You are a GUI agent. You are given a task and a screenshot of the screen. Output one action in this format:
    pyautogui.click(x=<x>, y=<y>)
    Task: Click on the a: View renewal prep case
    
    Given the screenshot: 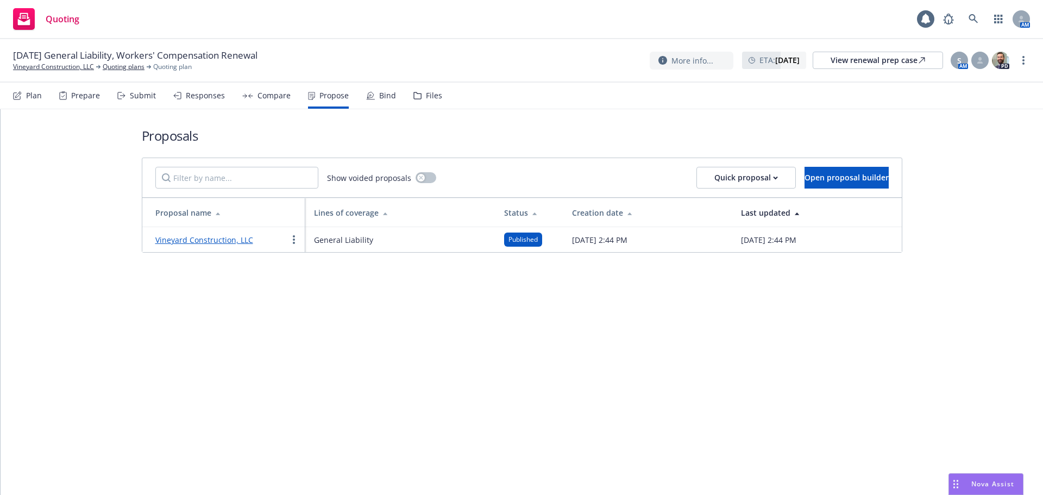 What is the action you would take?
    pyautogui.click(x=878, y=60)
    